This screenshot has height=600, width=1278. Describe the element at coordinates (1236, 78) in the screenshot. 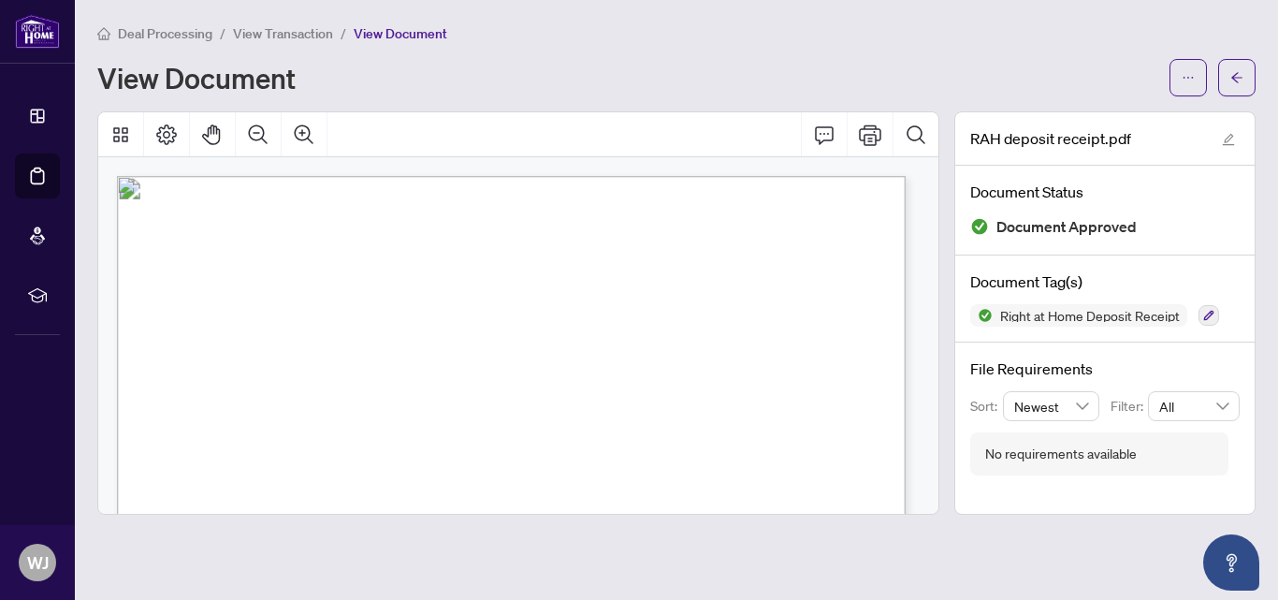

I see `span: arrow-left` at that location.